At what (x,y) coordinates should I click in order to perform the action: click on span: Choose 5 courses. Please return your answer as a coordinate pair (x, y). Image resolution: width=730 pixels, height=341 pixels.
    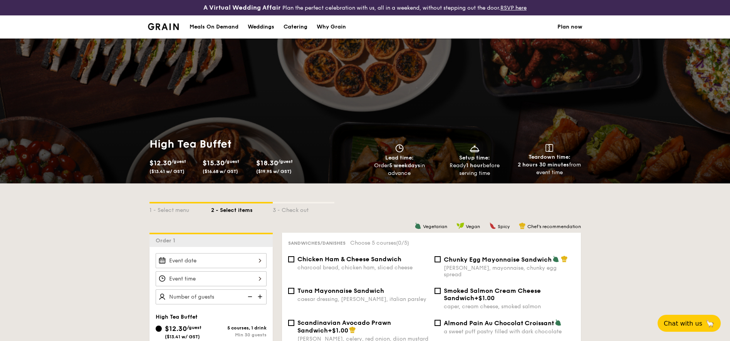
    Looking at the image, I should click on (379, 243).